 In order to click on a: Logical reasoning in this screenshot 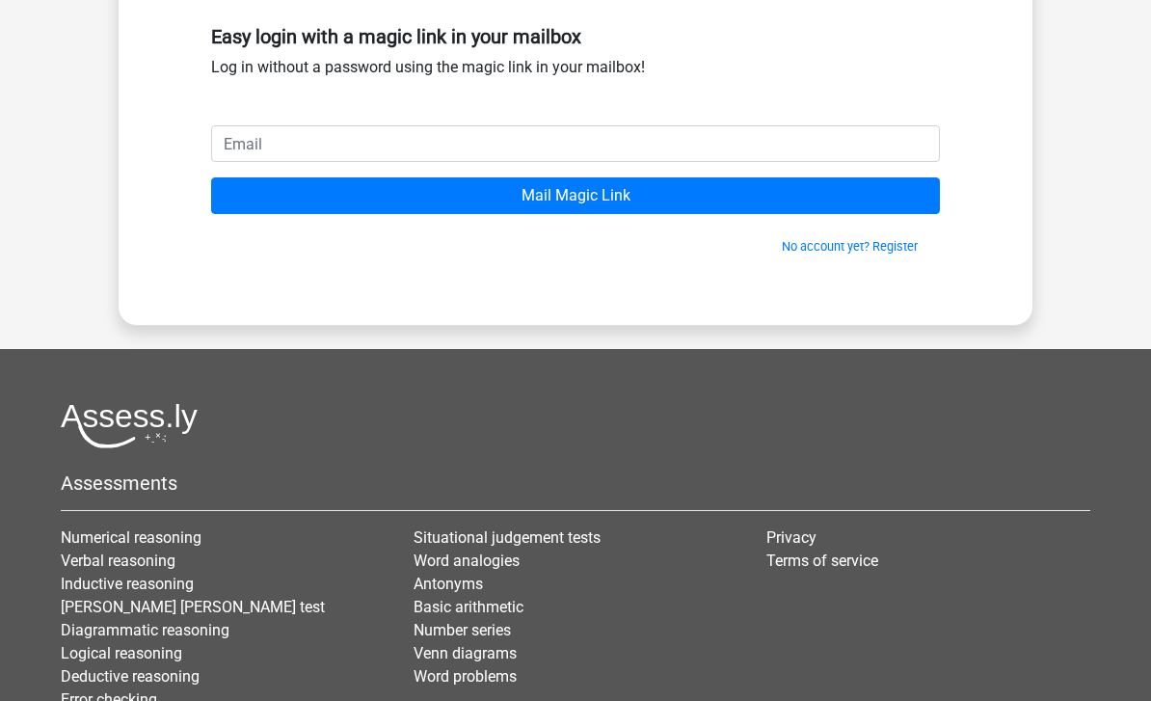, I will do `click(121, 652)`.